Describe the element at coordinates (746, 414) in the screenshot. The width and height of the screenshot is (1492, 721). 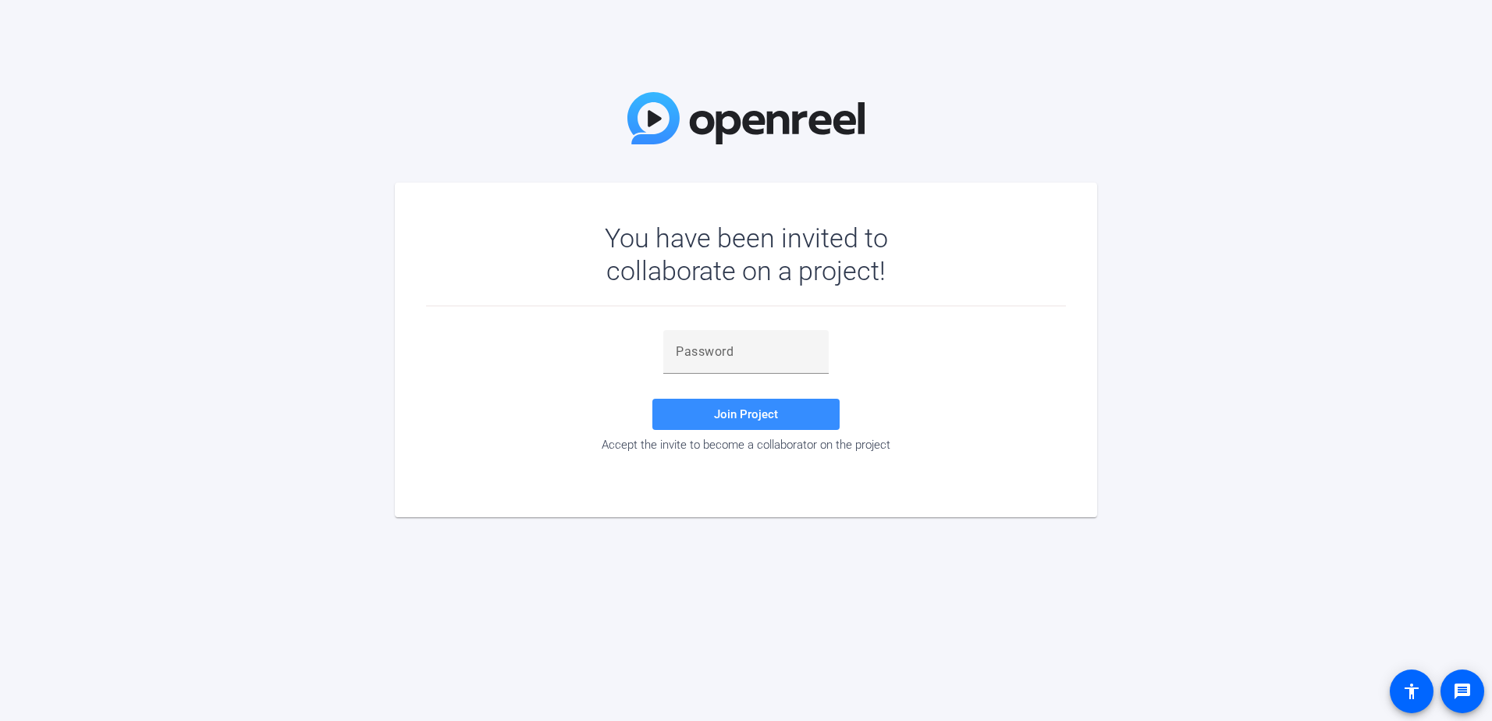
I see `span: Join Project` at that location.